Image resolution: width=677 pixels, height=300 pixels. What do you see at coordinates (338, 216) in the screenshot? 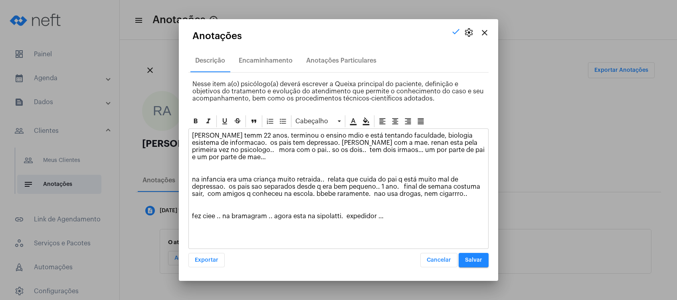
I see `p: fez ciee .. na bramagram .. agora esta na sipolatti. expedidor …` at bounding box center [338, 216].